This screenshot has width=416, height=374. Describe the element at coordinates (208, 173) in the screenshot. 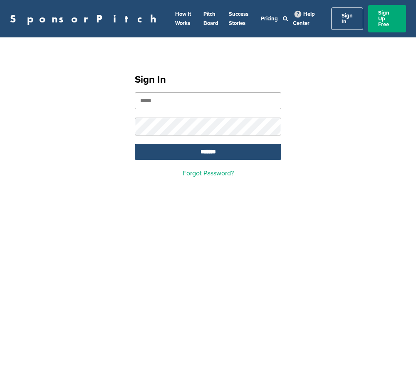

I see `a: Forgot Password?` at that location.